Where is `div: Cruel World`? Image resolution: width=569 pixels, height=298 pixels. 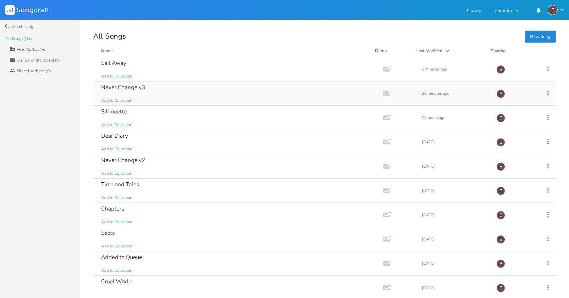 div: Cruel World is located at coordinates (116, 281).